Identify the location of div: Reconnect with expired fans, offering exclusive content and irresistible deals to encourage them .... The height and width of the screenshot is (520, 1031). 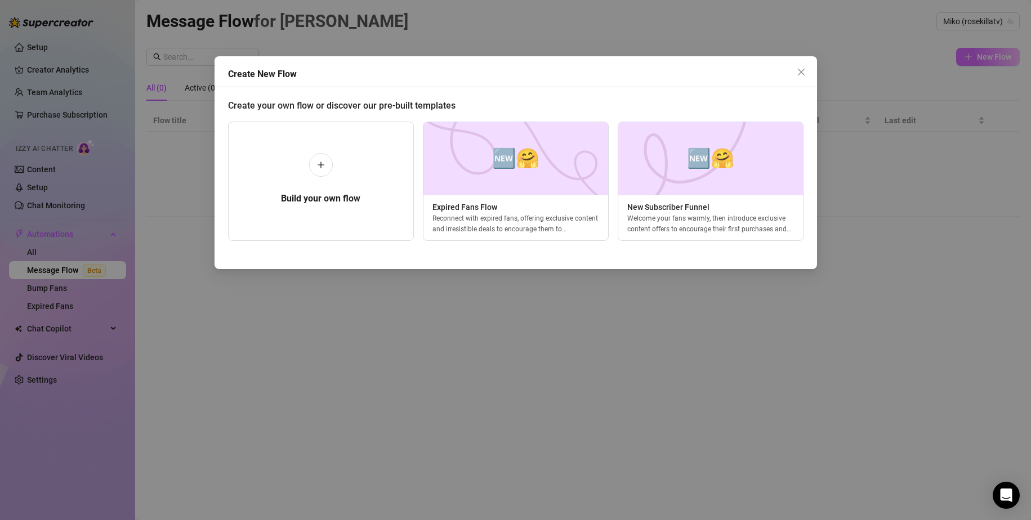
(515, 224).